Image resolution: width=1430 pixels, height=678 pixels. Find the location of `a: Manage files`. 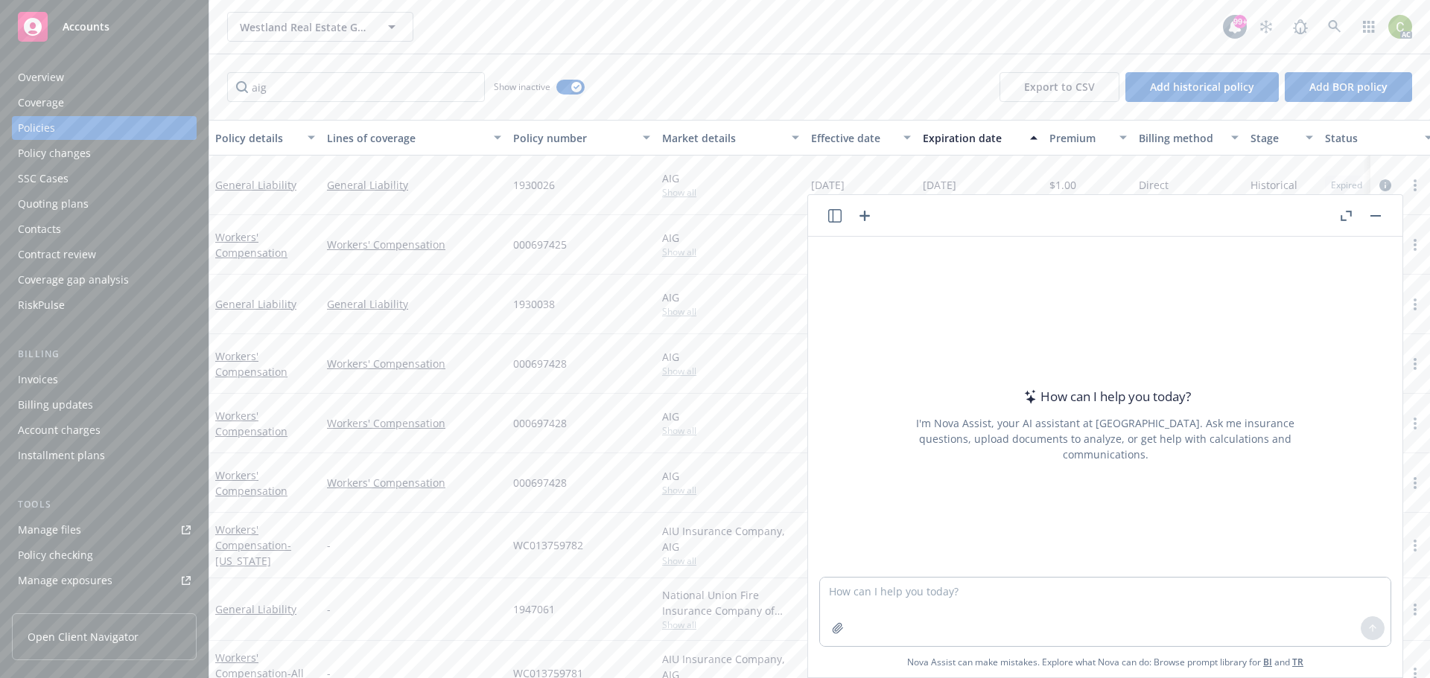

a: Manage files is located at coordinates (104, 530).